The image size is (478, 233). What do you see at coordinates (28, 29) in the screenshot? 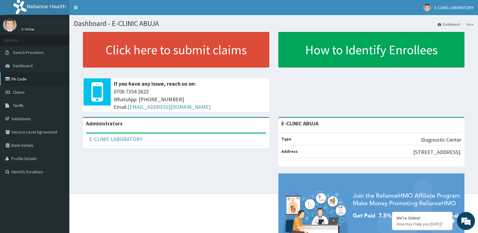
I see `a: Online` at bounding box center [28, 29].